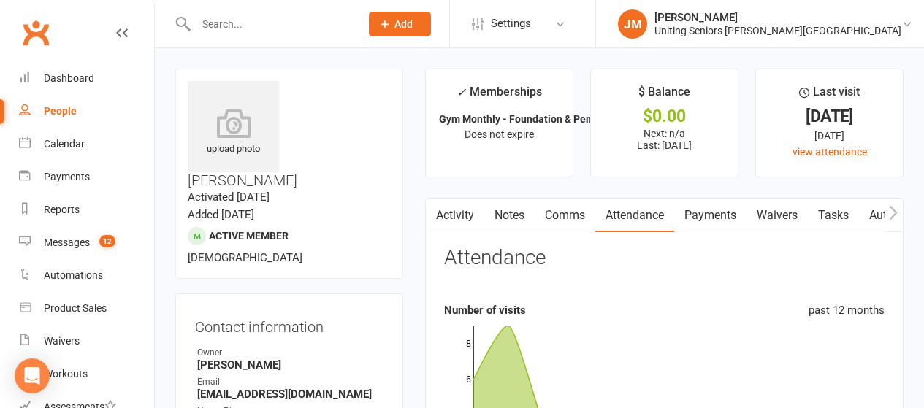  Describe the element at coordinates (66, 177) in the screenshot. I see `div: Payments` at that location.